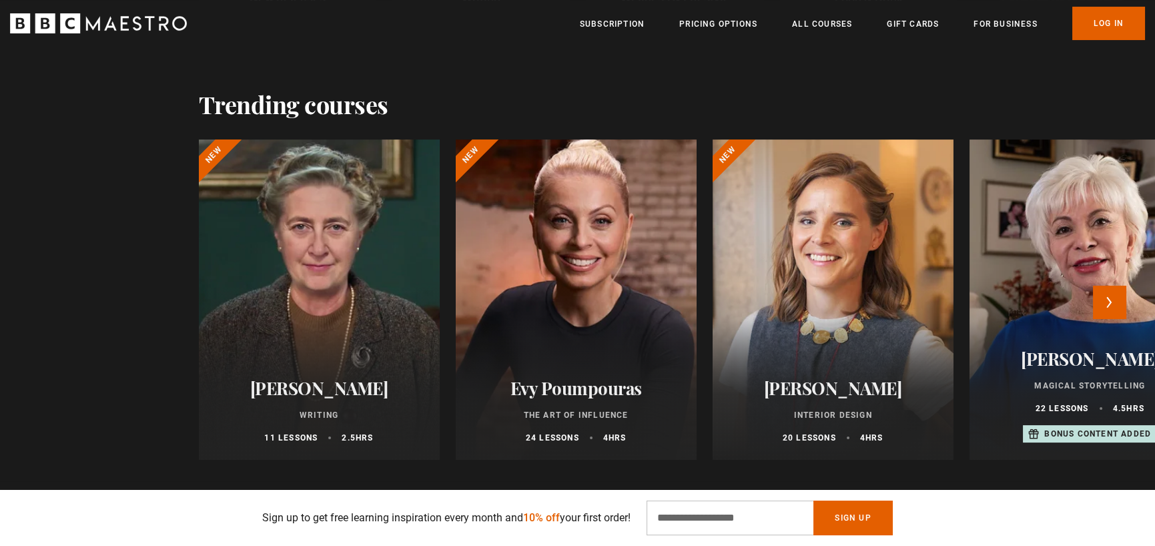  Describe the element at coordinates (98, 23) in the screenshot. I see `a: BBC Maestro` at that location.